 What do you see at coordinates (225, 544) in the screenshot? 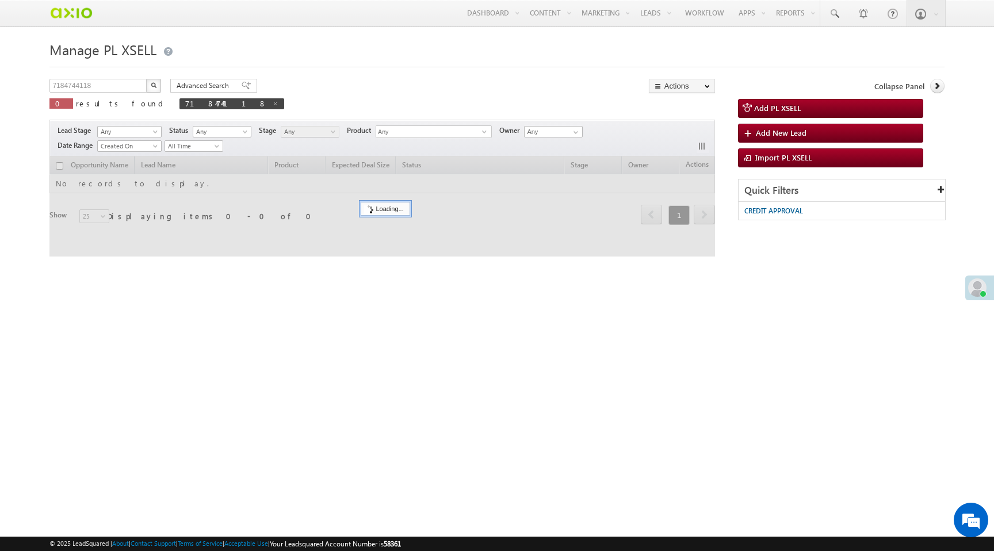
I see `span: © 2025 LeadSquared | | | | |` at bounding box center [225, 544].